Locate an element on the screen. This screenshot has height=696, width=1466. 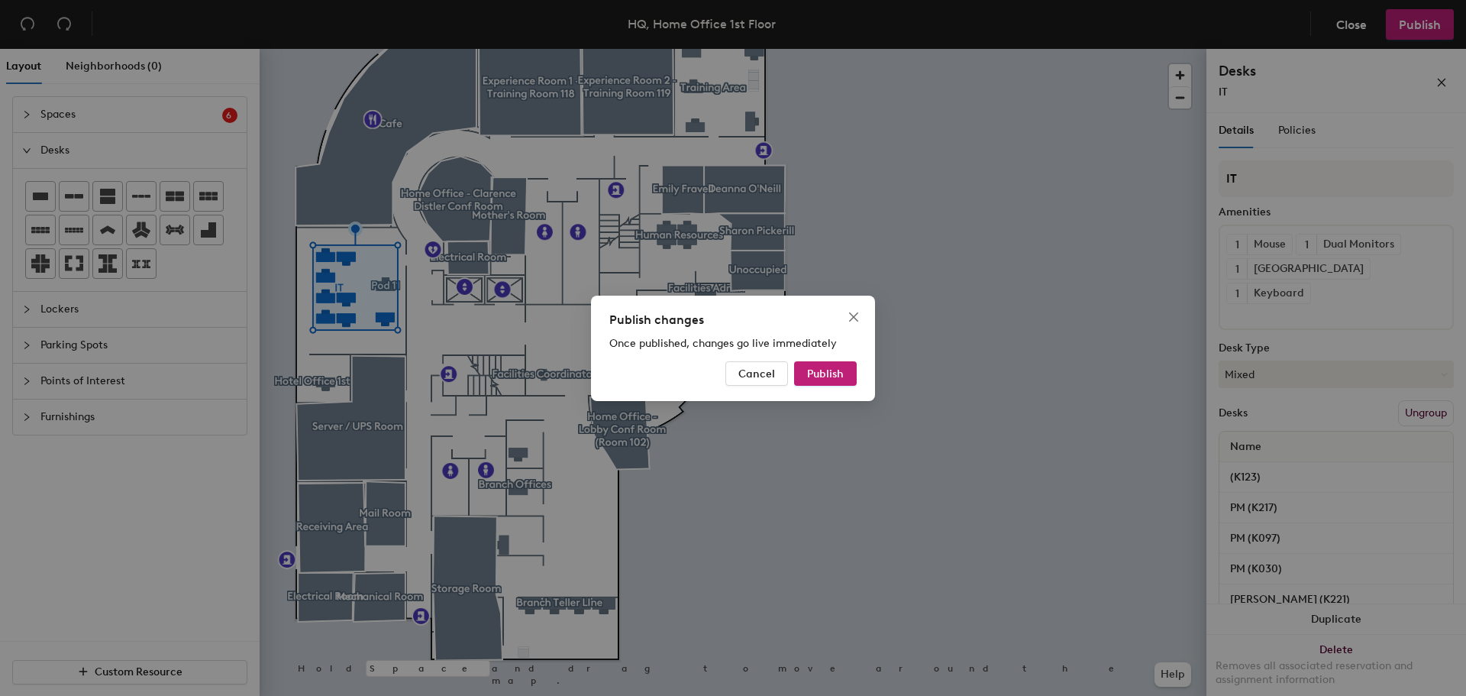
span: Close is located at coordinates (854, 317).